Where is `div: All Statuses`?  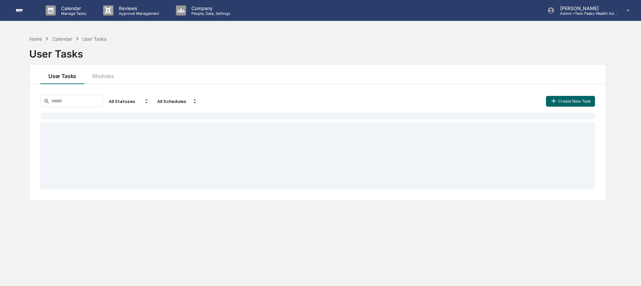
div: All Statuses is located at coordinates (129, 101).